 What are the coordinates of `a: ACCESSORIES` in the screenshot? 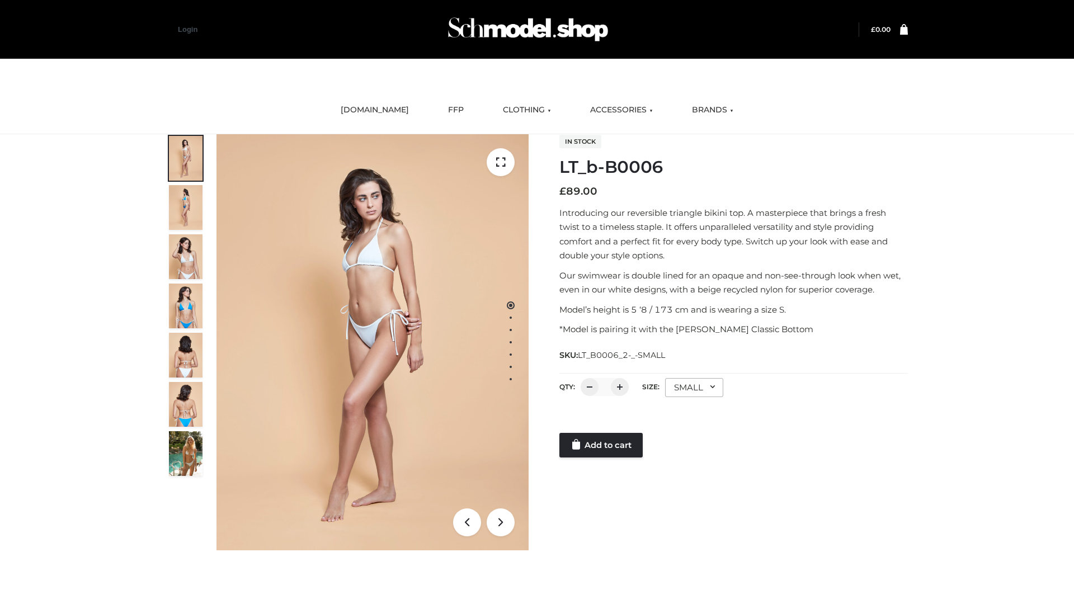 It's located at (621, 110).